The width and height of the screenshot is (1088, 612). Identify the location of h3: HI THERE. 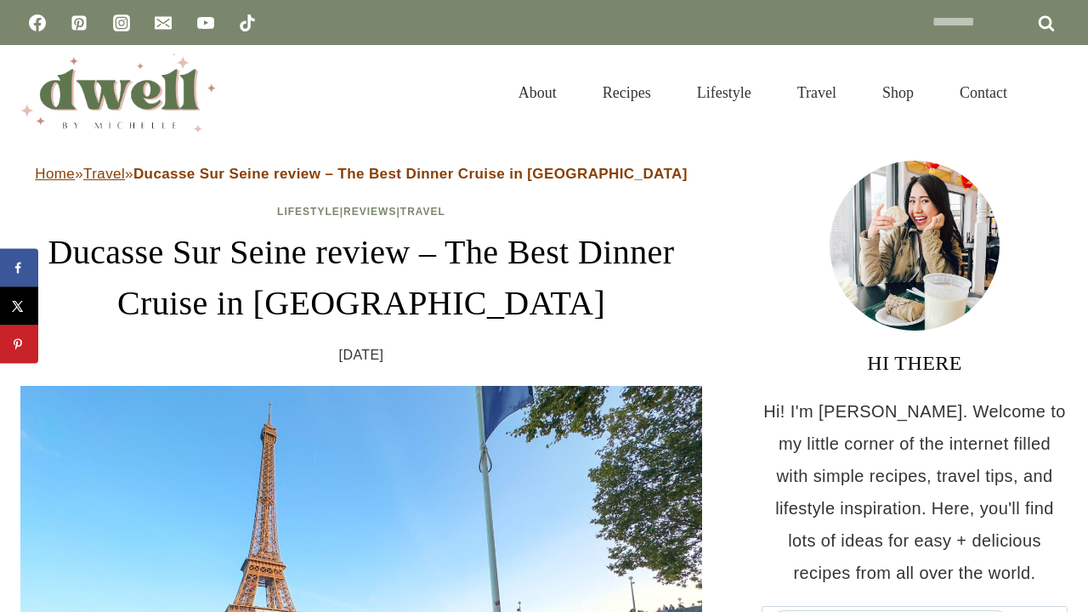
(914, 363).